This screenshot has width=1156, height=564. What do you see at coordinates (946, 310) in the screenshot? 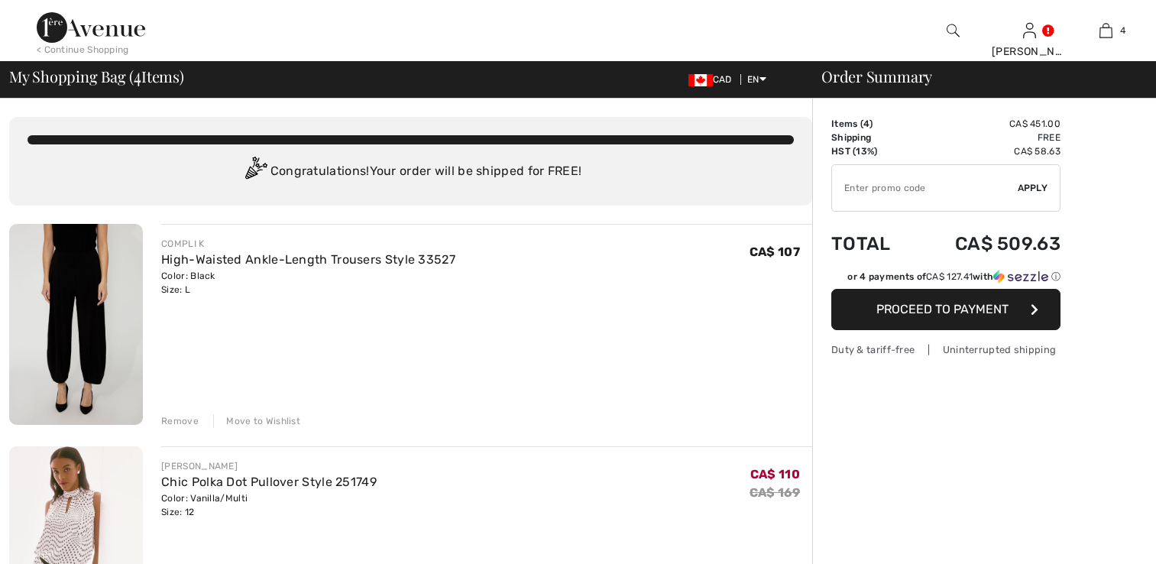
I see `button: Proceed to Payment` at bounding box center [946, 310].